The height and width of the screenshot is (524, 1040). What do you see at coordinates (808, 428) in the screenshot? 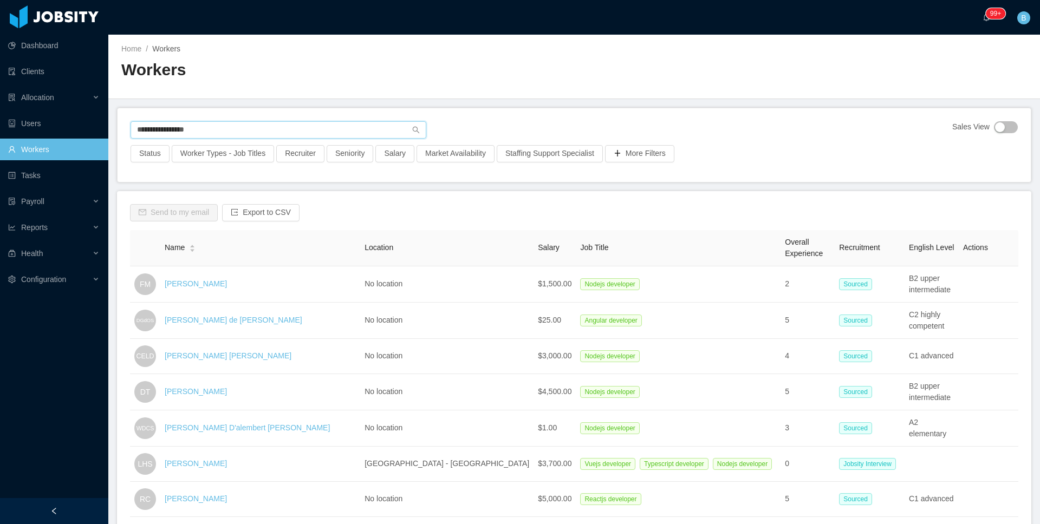
I see `td: 3` at bounding box center [808, 428].